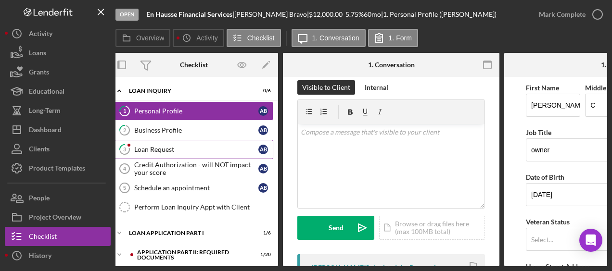 Image resolution: width=612 pixels, height=271 pixels. What do you see at coordinates (125, 111) in the screenshot?
I see `tspan: 1` at bounding box center [125, 111].